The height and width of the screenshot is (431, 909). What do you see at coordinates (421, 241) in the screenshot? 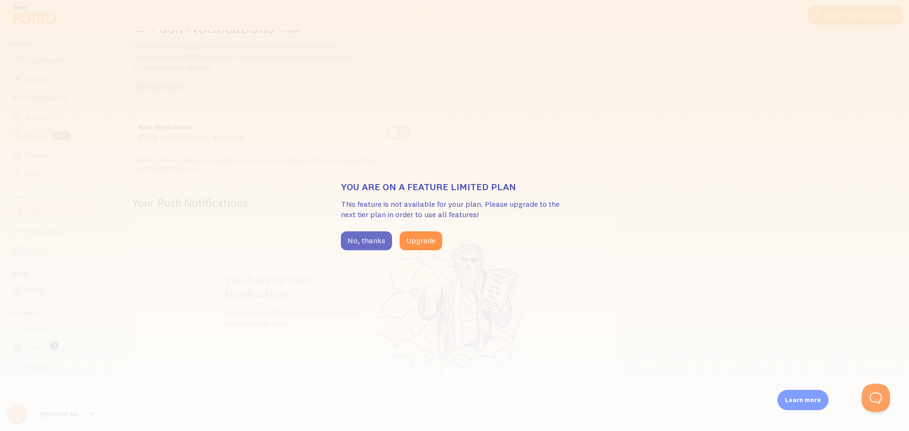
I see `button: Upgrade` at bounding box center [421, 241].